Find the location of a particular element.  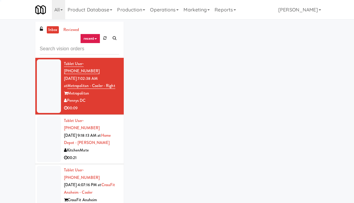

a: recent is located at coordinates (90, 39).